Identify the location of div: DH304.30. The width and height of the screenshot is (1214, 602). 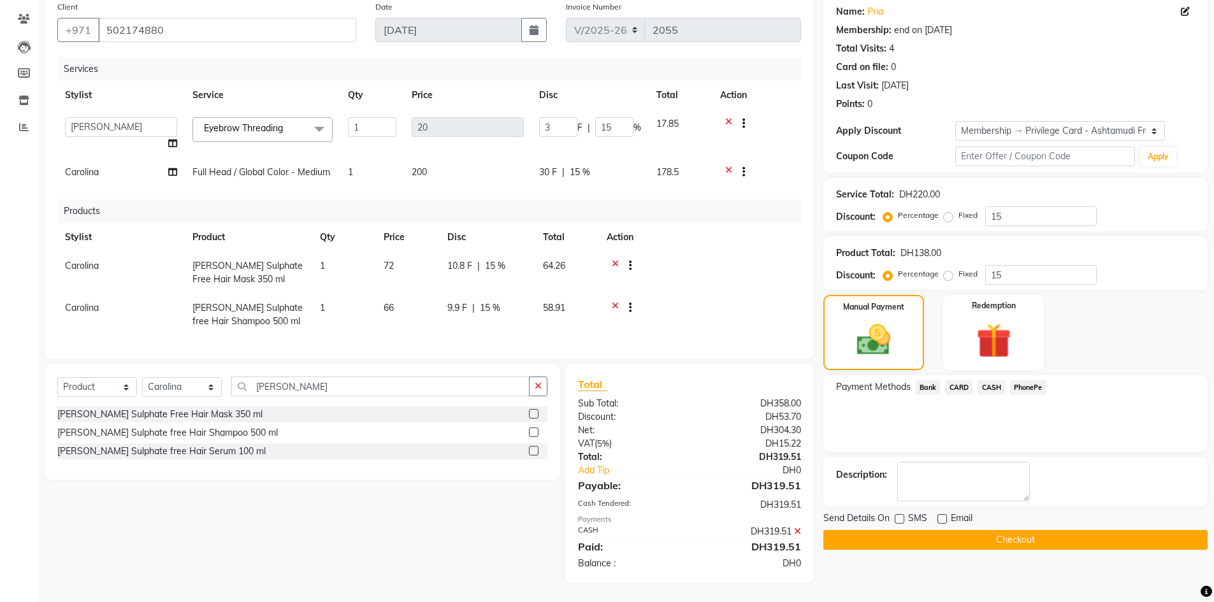
(750, 430).